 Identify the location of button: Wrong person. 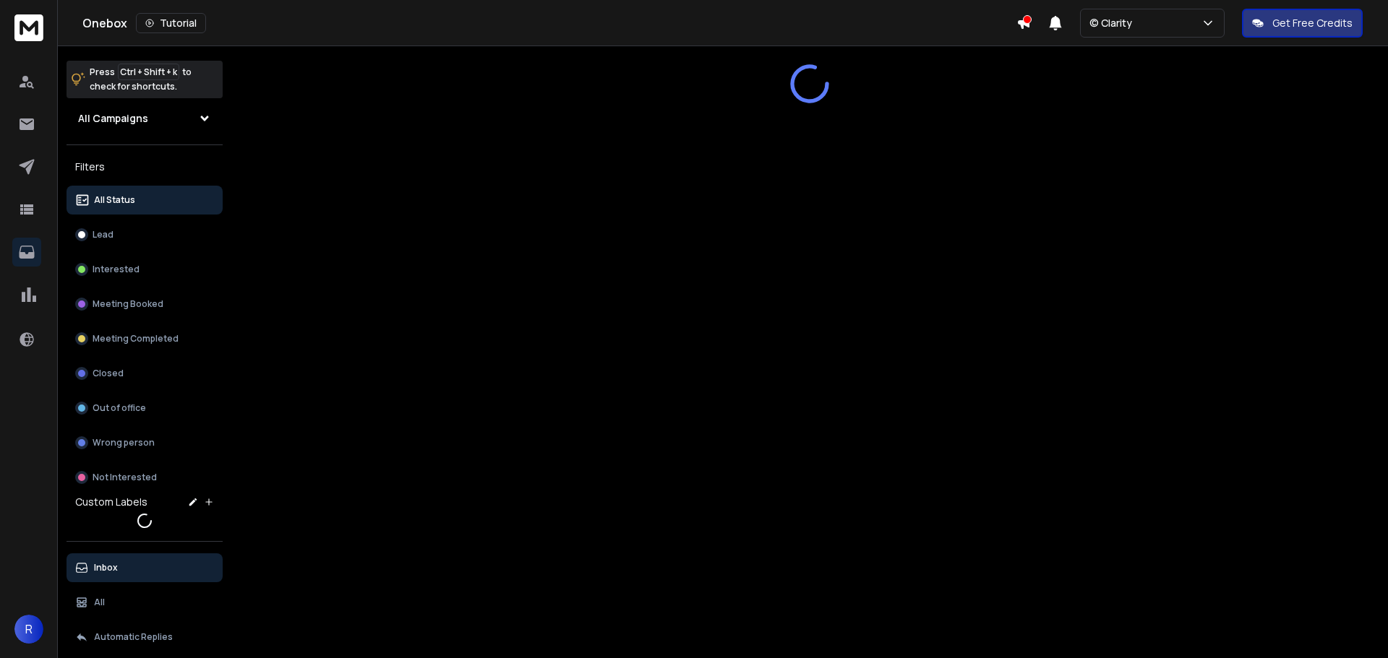
(145, 443).